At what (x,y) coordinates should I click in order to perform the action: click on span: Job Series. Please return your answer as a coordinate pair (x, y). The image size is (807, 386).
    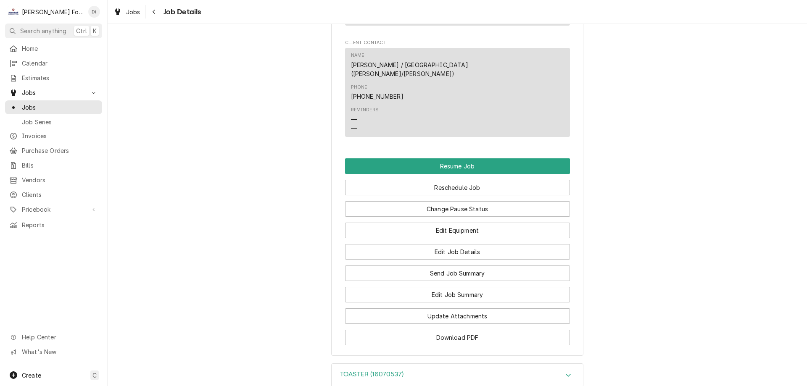
    Looking at the image, I should click on (60, 122).